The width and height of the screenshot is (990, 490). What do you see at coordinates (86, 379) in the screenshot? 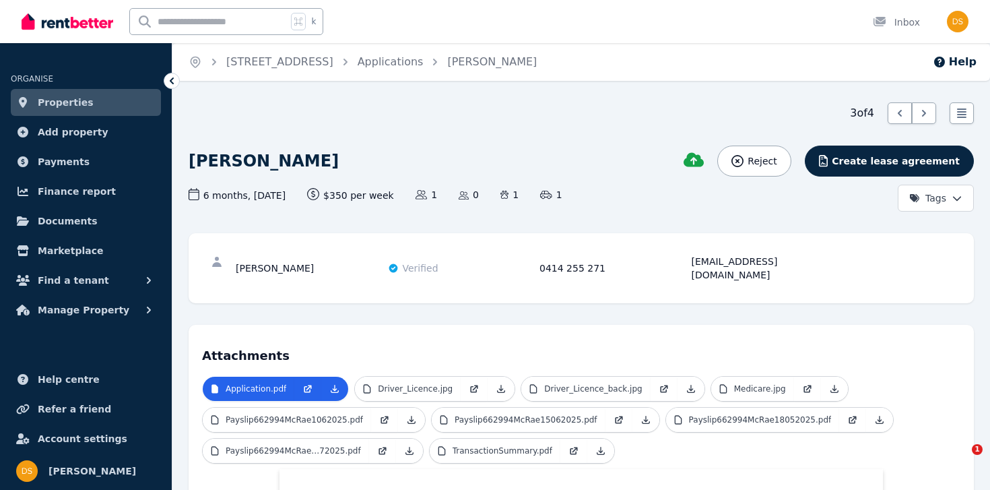
I see `a: Help centre` at bounding box center [86, 379].